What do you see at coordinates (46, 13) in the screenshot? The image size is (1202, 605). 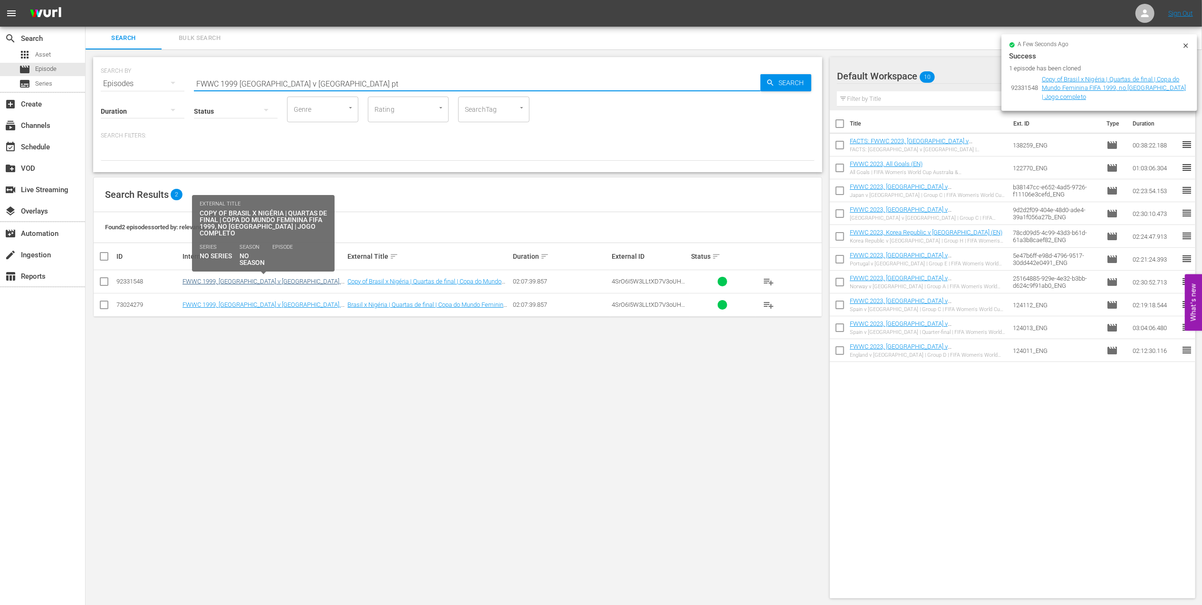 I see `img: ans4CAIJ8jUAAAAAAAAAAAAAAAAAAAAAAAAgQb4GAAAAAAAAAAAAAAAAAAAAAAAAJMjXAAAAAAAAAAAAAAAAAAAAAAAAgAT5G...` at bounding box center [46, 13].